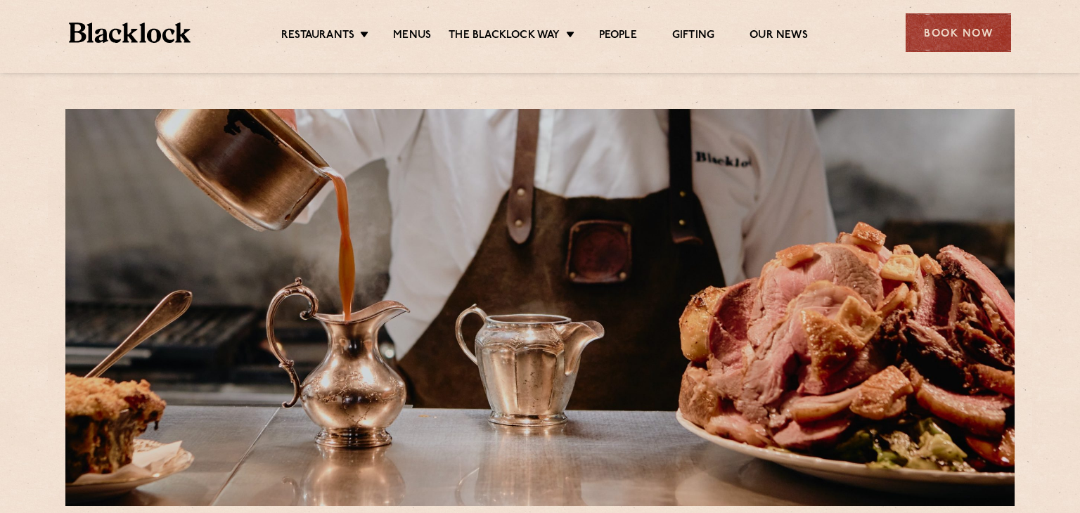  Describe the element at coordinates (412, 37) in the screenshot. I see `a: Menus` at that location.